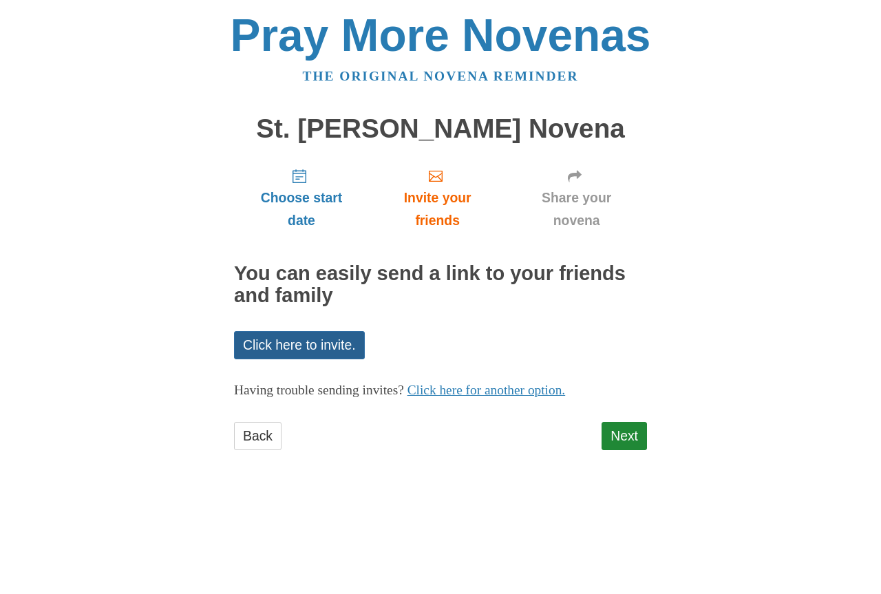 Image resolution: width=881 pixels, height=594 pixels. Describe the element at coordinates (301, 209) in the screenshot. I see `span: Choose start date` at that location.